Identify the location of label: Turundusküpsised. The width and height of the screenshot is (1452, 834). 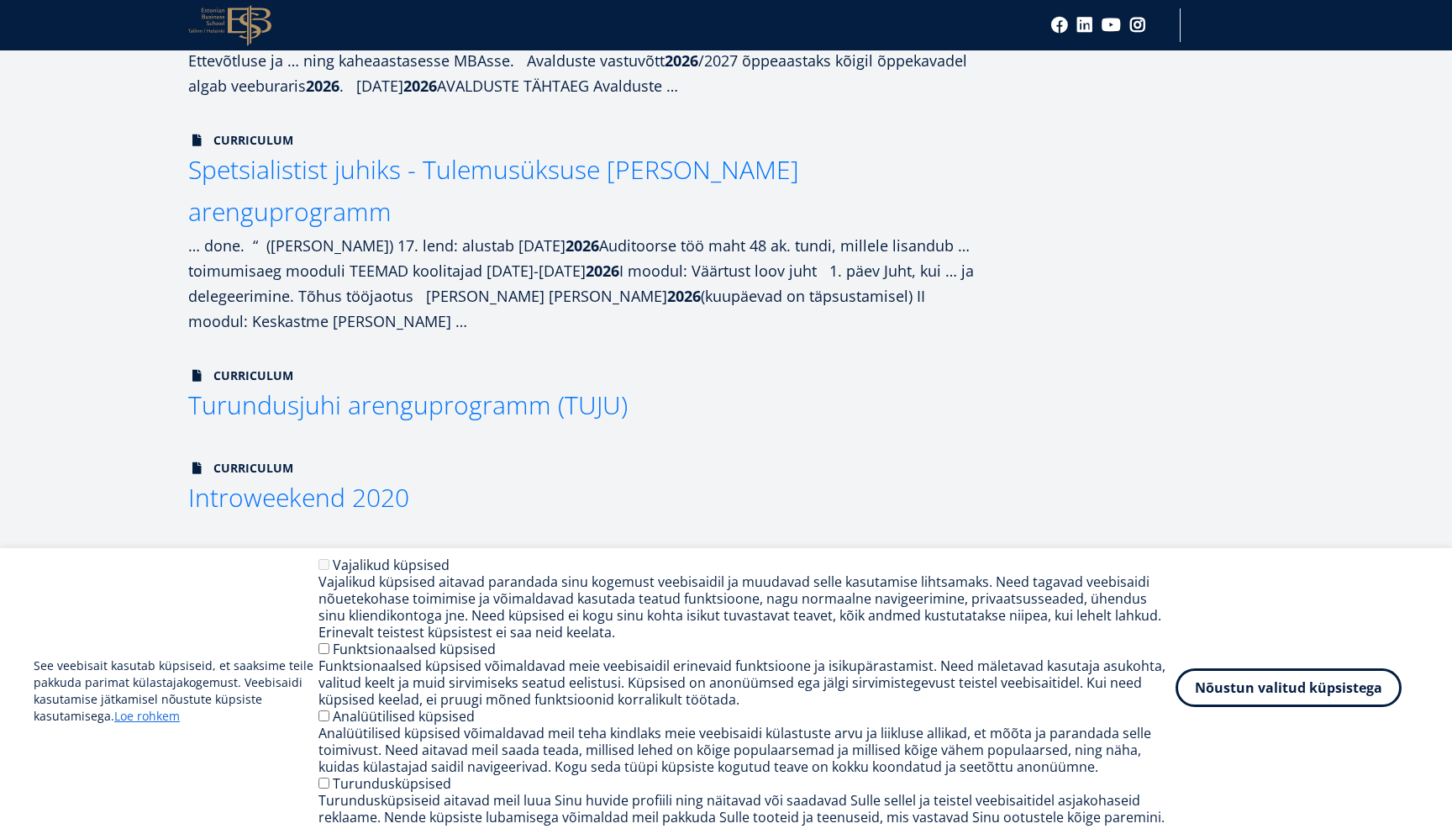
(392, 783).